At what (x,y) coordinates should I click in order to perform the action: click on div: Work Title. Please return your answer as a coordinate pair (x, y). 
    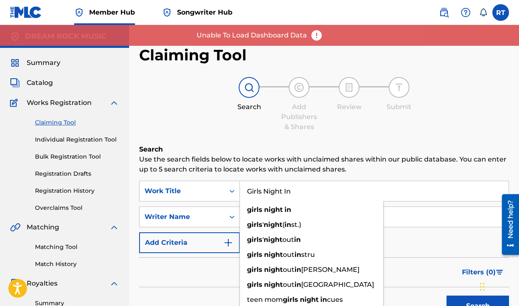
    Looking at the image, I should click on (182, 191).